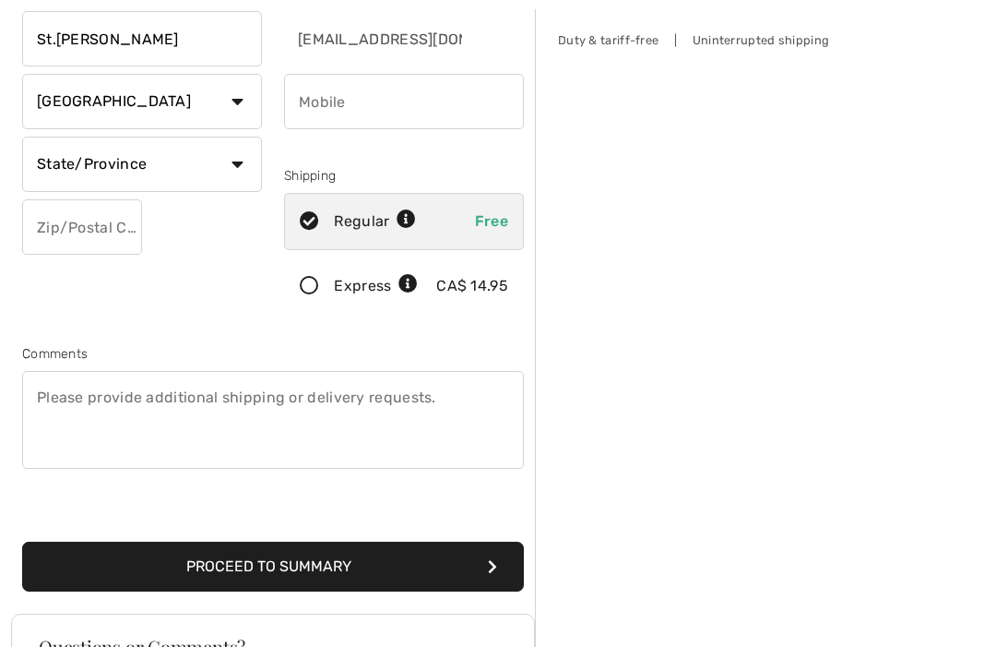  Describe the element at coordinates (82, 227) in the screenshot. I see `input: Zip/Postal Code` at that location.